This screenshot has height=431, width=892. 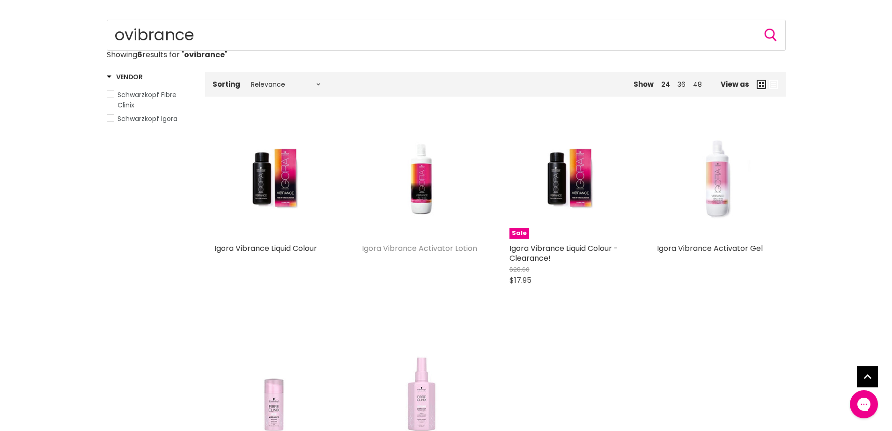 I want to click on span: Schwarzkopf Fibre Clinix, so click(x=147, y=100).